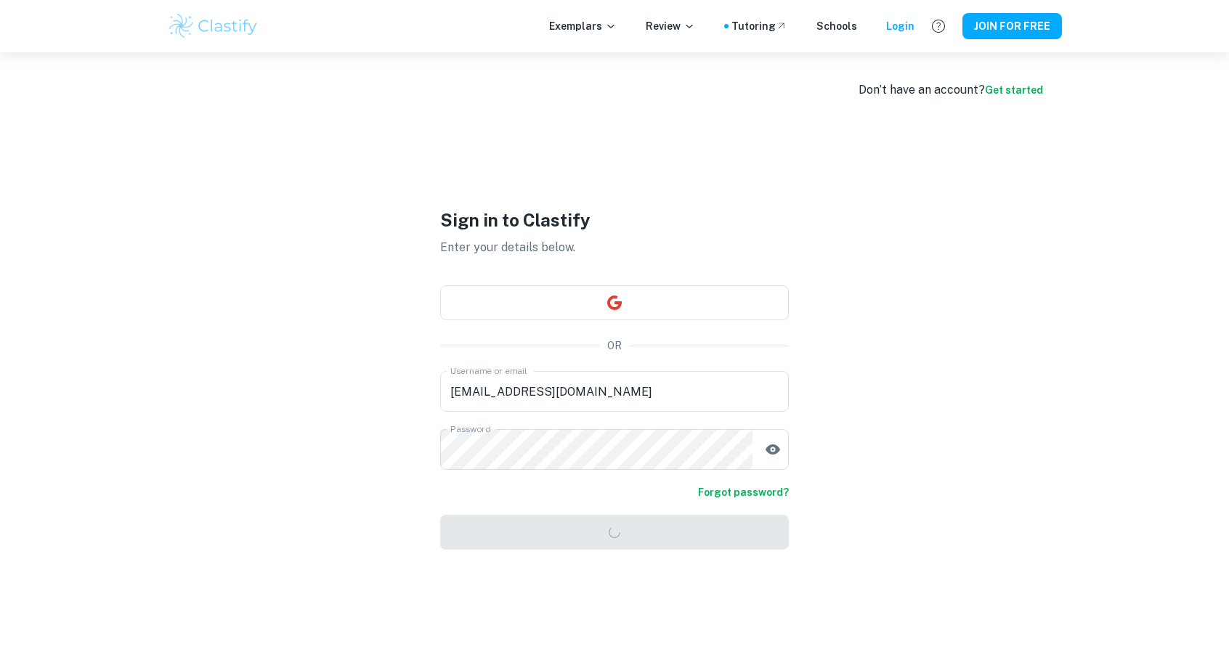 This screenshot has width=1229, height=652. What do you see at coordinates (938, 26) in the screenshot?
I see `button: Help and Feedback` at bounding box center [938, 26].